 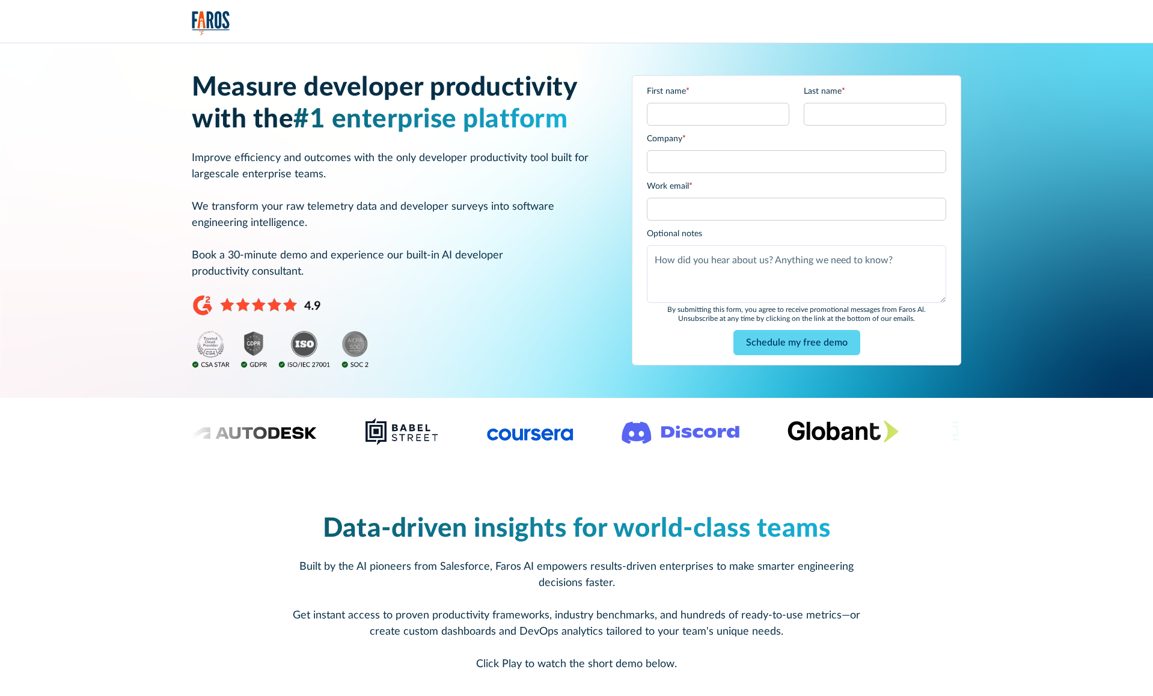 I want to click on h1: Measure developer productivity with the, so click(x=397, y=104).